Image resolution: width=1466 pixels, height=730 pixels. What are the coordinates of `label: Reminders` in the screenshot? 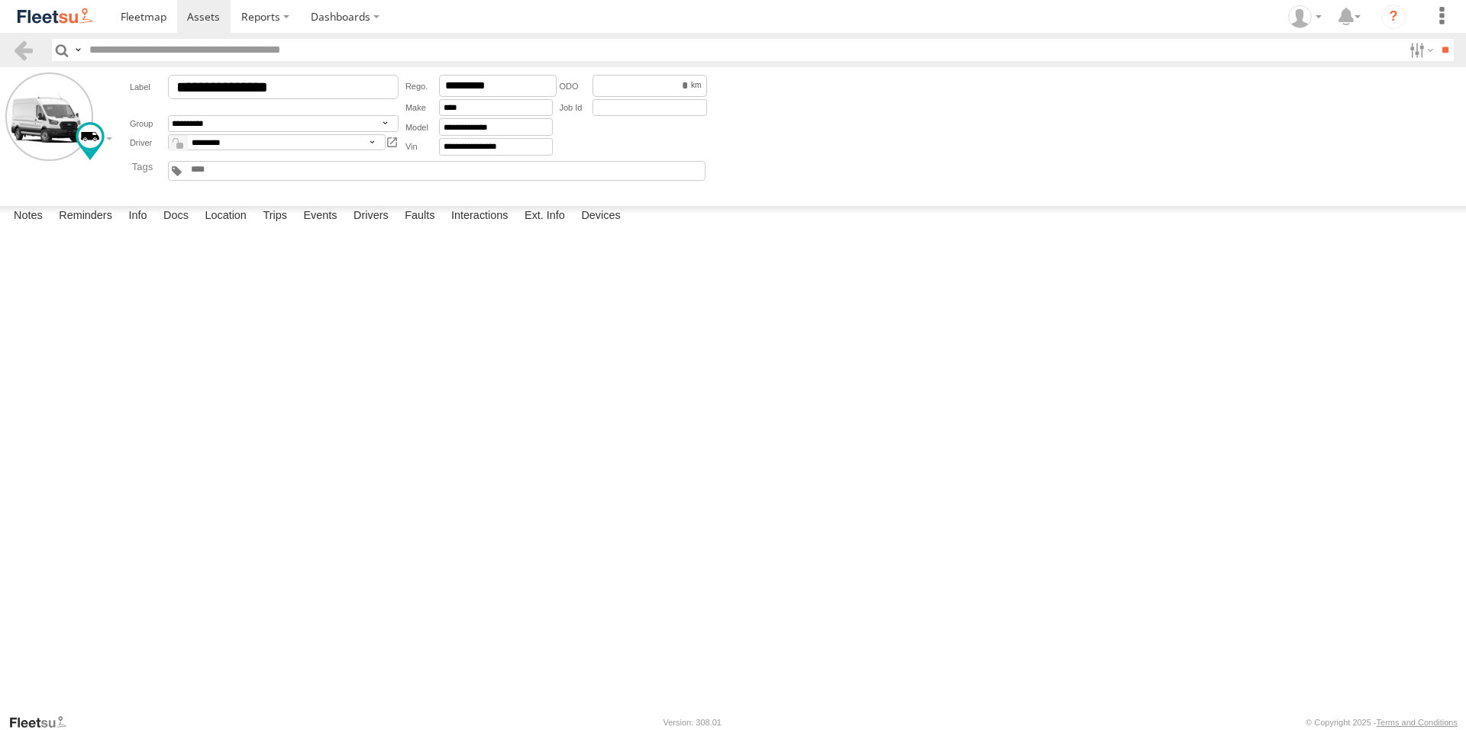 It's located at (85, 217).